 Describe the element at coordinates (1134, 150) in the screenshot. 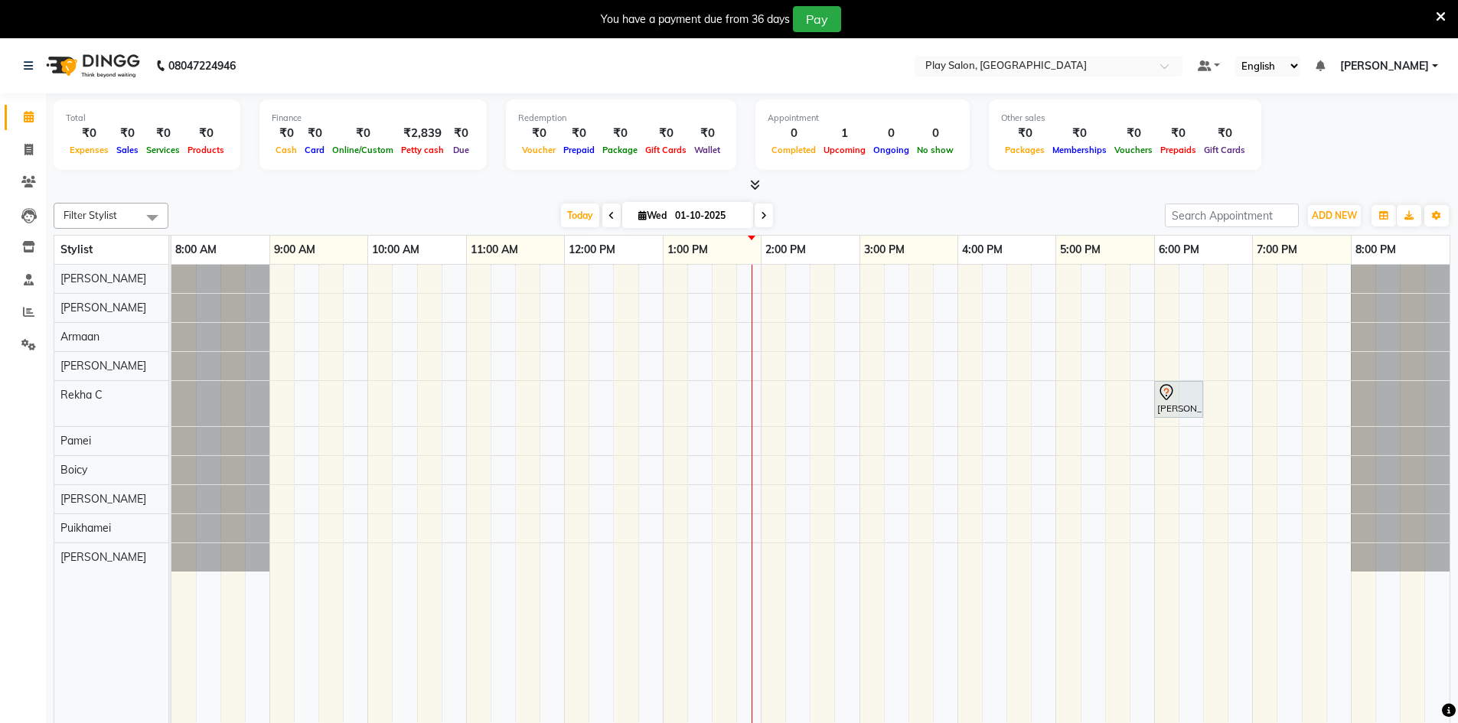

I see `span: Vouchers` at that location.